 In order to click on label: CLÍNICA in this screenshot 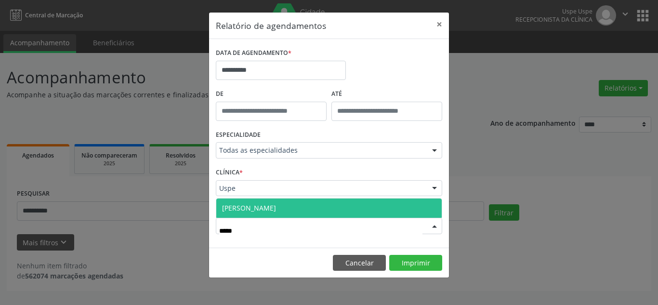, I will do `click(229, 172)`.